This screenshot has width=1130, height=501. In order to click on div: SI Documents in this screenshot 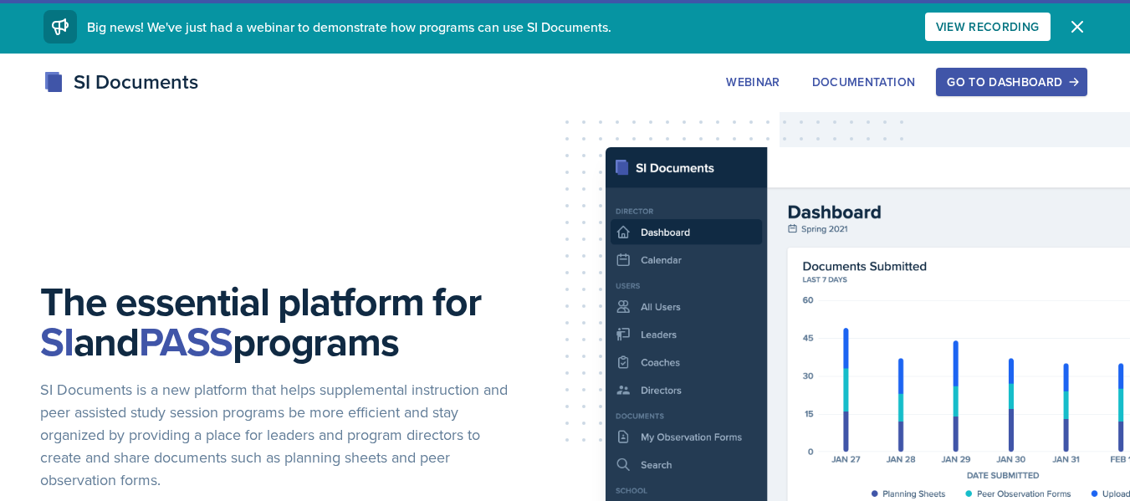, I will do `click(120, 82)`.